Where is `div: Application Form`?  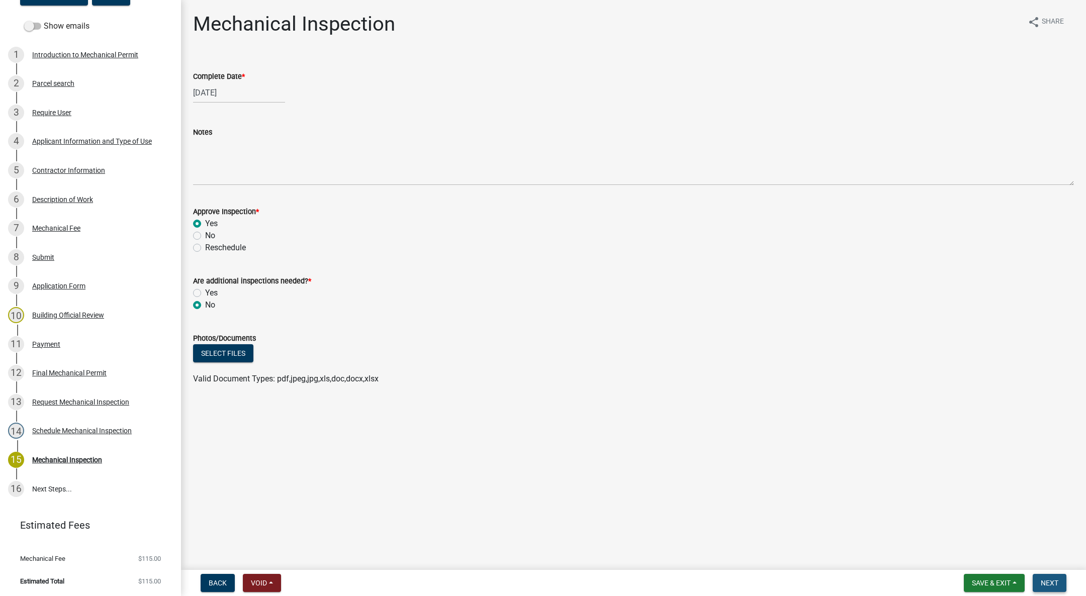
div: Application Form is located at coordinates (59, 286).